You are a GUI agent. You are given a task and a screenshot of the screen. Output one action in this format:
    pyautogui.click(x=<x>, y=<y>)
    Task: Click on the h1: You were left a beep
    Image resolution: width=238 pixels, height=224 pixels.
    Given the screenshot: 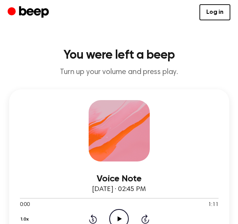 What is the action you would take?
    pyautogui.click(x=119, y=55)
    